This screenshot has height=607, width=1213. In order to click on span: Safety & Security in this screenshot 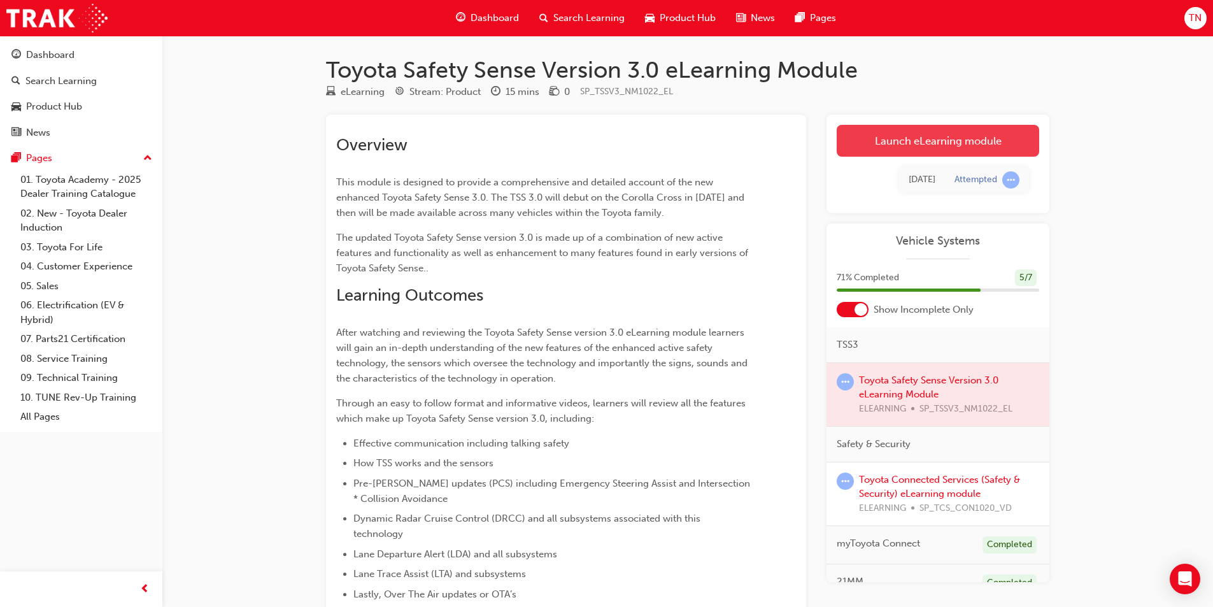, I will do `click(873, 444)`.